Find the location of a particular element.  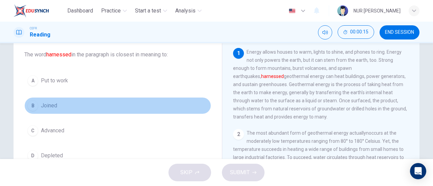

button: APut to work is located at coordinates (118, 81).